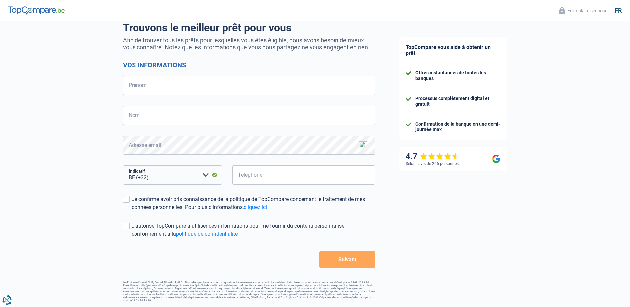  Describe the element at coordinates (249, 43) in the screenshot. I see `p: Afin de trouver tous les prêts pour lesquelles vous êtes éligible, nous avons besoin de mieux vou...` at that location.